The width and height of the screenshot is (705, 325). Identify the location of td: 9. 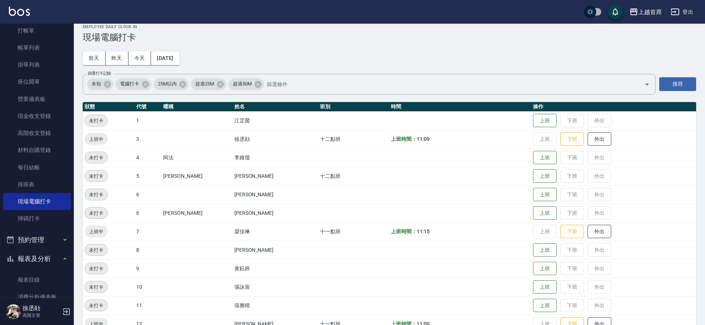
(148, 268).